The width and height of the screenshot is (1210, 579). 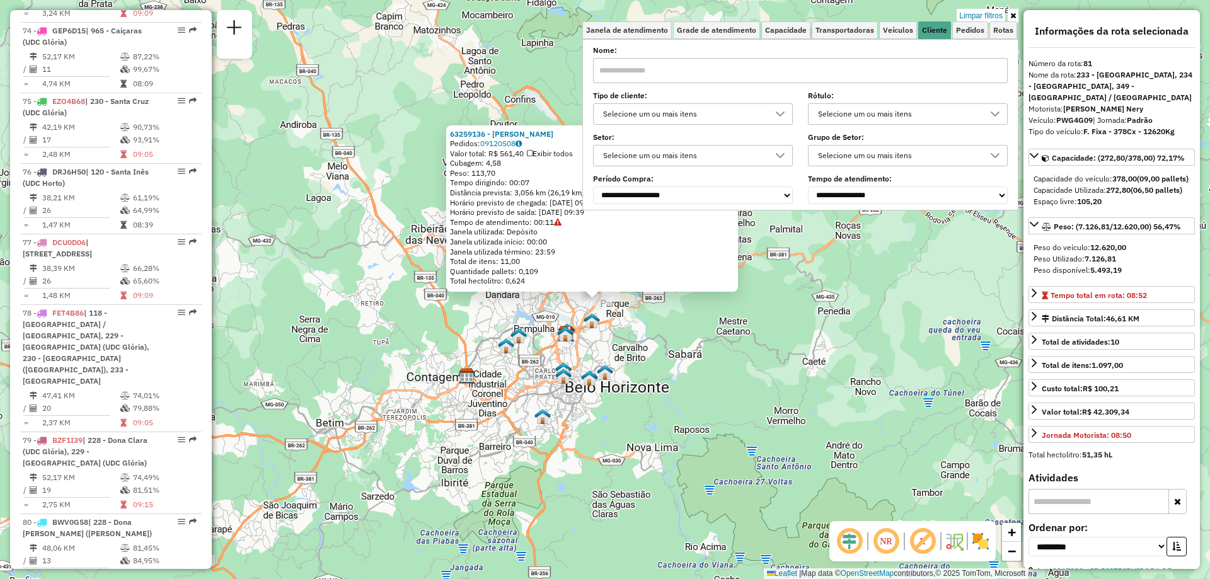 What do you see at coordinates (67, 440) in the screenshot?
I see `span: BZF1I39` at bounding box center [67, 440].